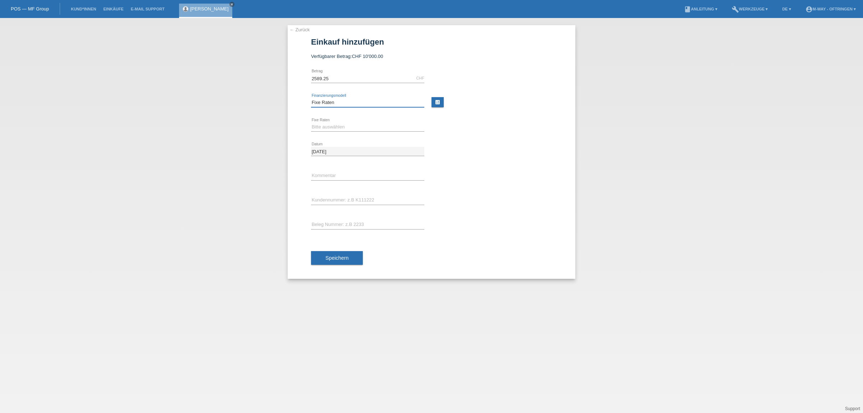 The width and height of the screenshot is (863, 413). I want to click on a: POS — MF Group, so click(30, 9).